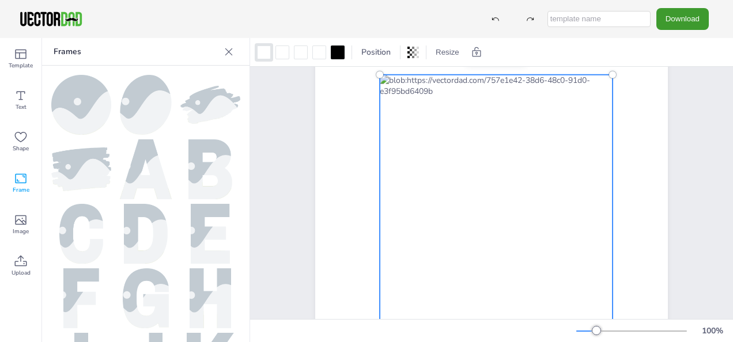 This screenshot has height=342, width=733. Describe the element at coordinates (210, 298) in the screenshot. I see `img: H.png` at that location.